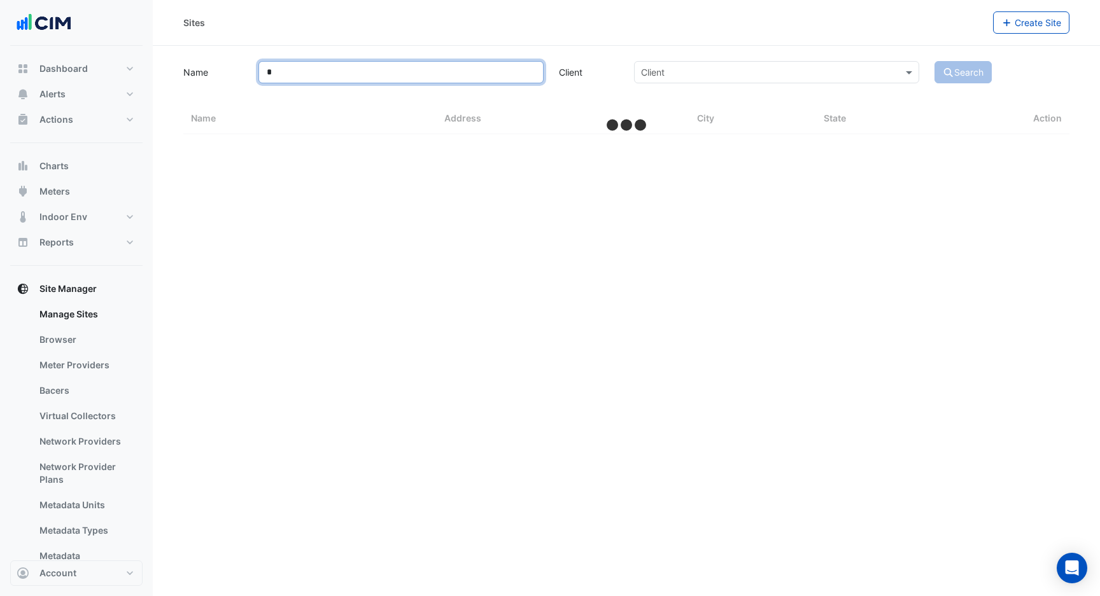 This screenshot has height=596, width=1100. I want to click on button: Account, so click(76, 573).